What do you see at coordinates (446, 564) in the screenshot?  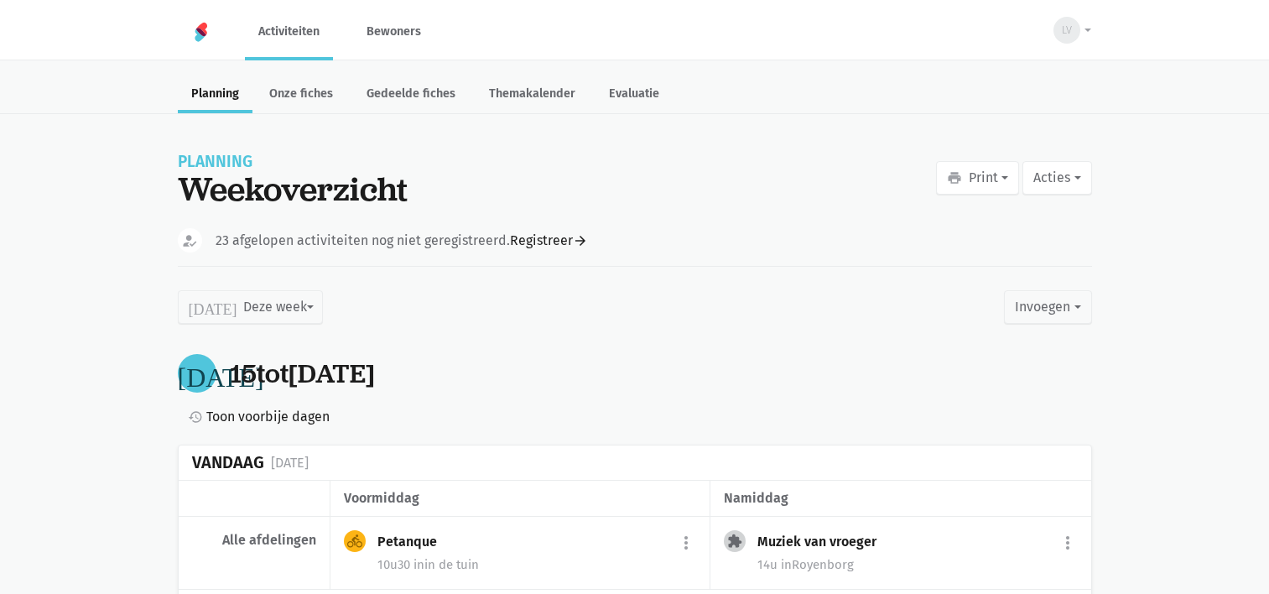 I see `span: in de tuin` at bounding box center [446, 564].